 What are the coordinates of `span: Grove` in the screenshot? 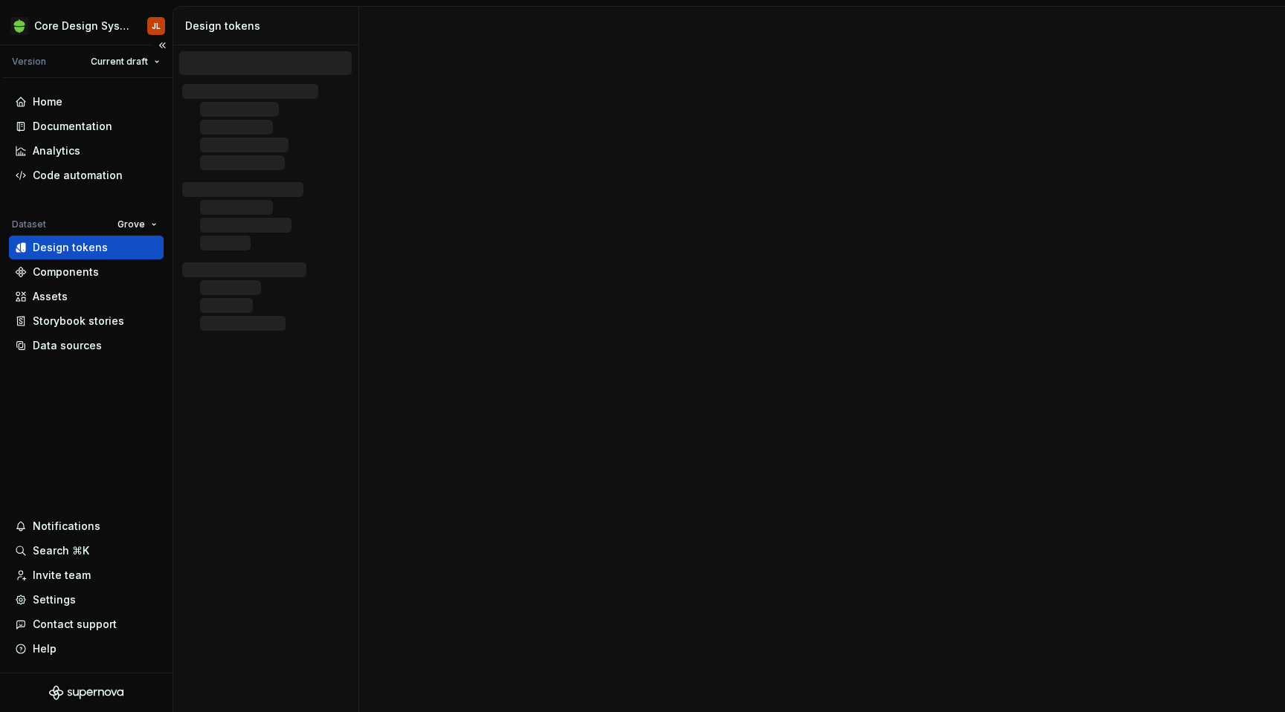 It's located at (131, 225).